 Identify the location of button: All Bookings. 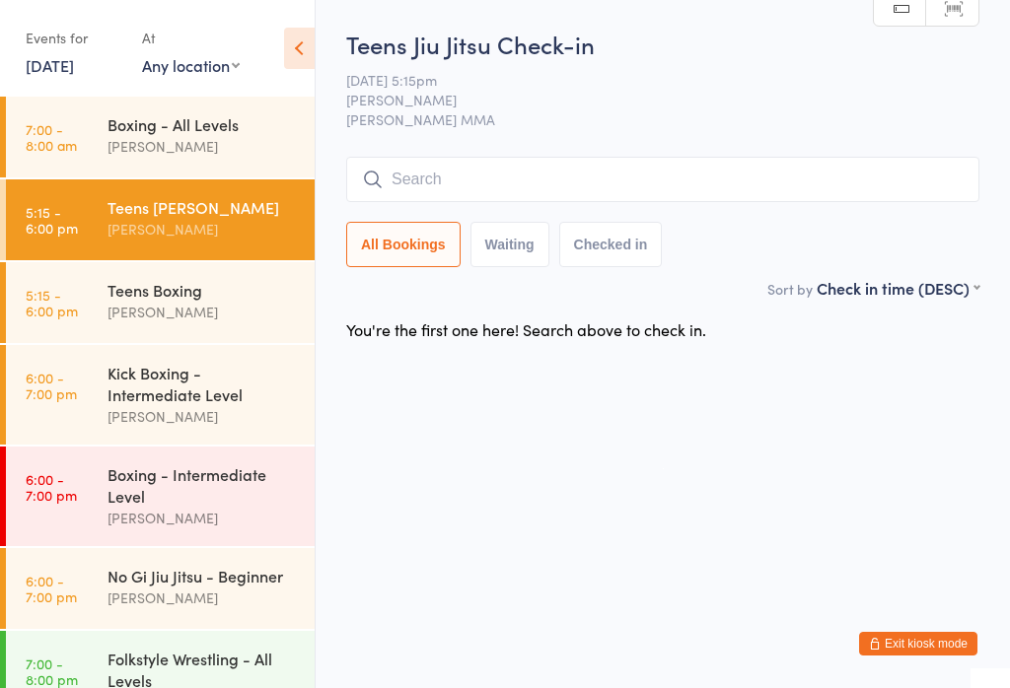
(403, 245).